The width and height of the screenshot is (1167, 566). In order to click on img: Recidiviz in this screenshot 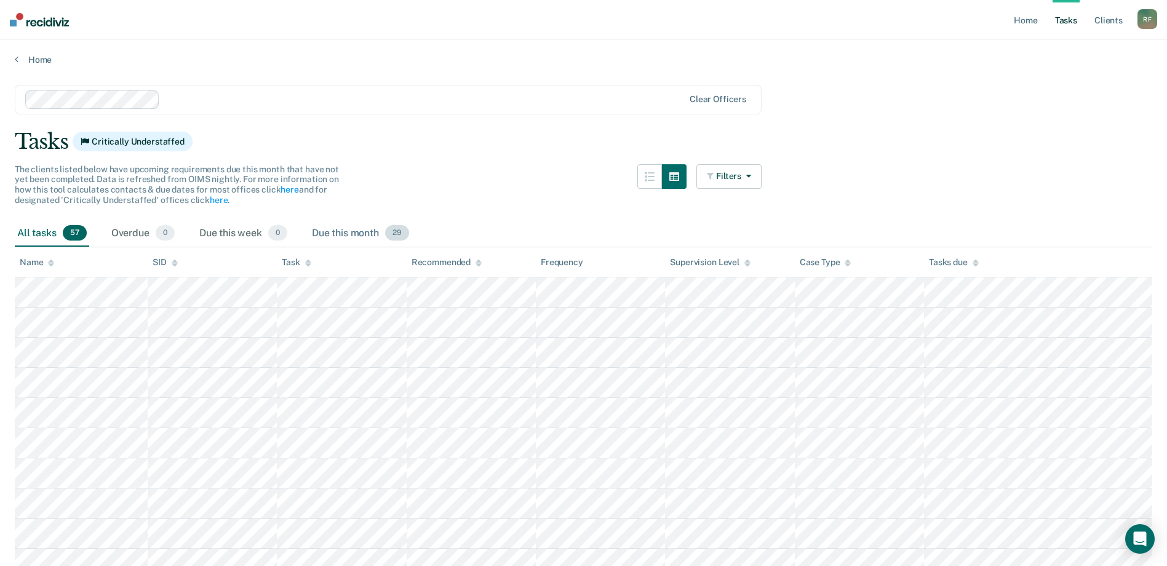, I will do `click(39, 20)`.